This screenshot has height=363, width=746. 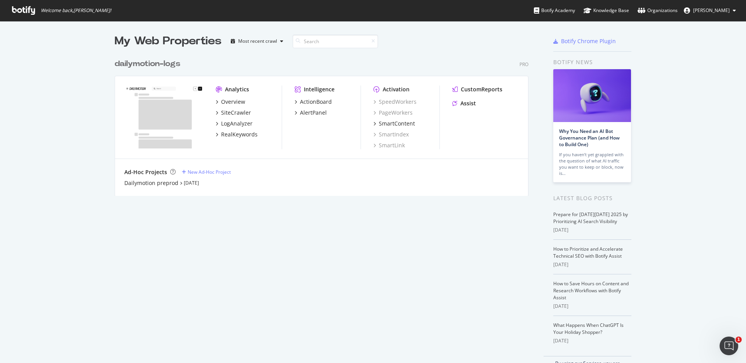 I want to click on img: Why You Need an AI Bot Governance Plan (and How to Build One), so click(x=592, y=96).